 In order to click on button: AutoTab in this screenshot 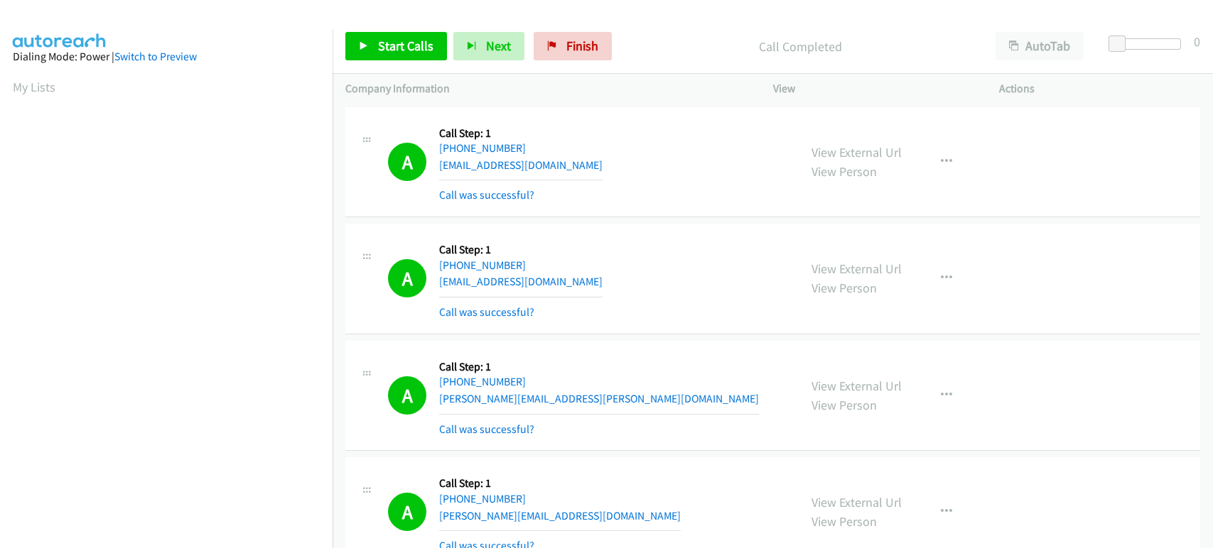, I will do `click(1039, 46)`.